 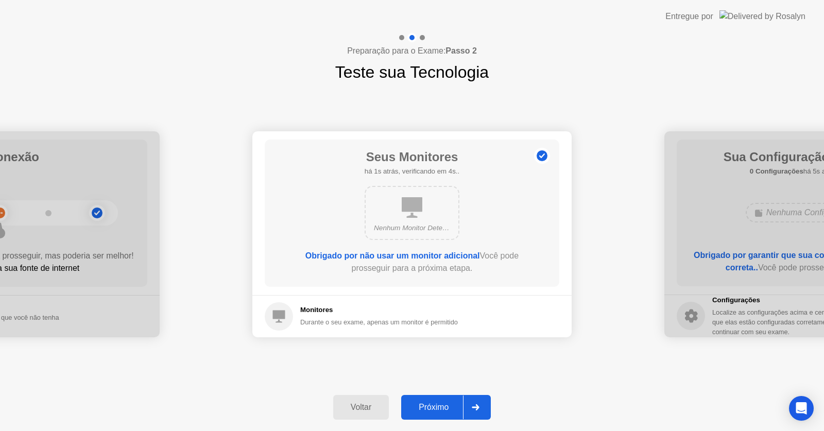 What do you see at coordinates (689, 16) in the screenshot?
I see `div: Entregue por` at bounding box center [689, 16].